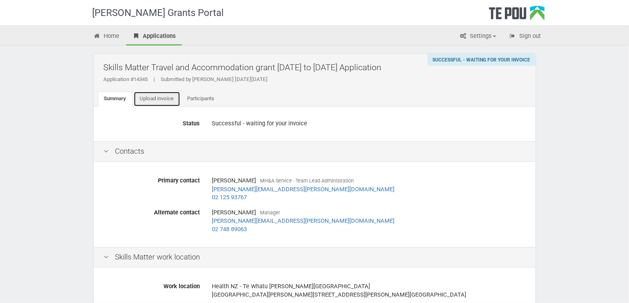  Describe the element at coordinates (517, 16) in the screenshot. I see `div: Te Pou Logo` at that location.